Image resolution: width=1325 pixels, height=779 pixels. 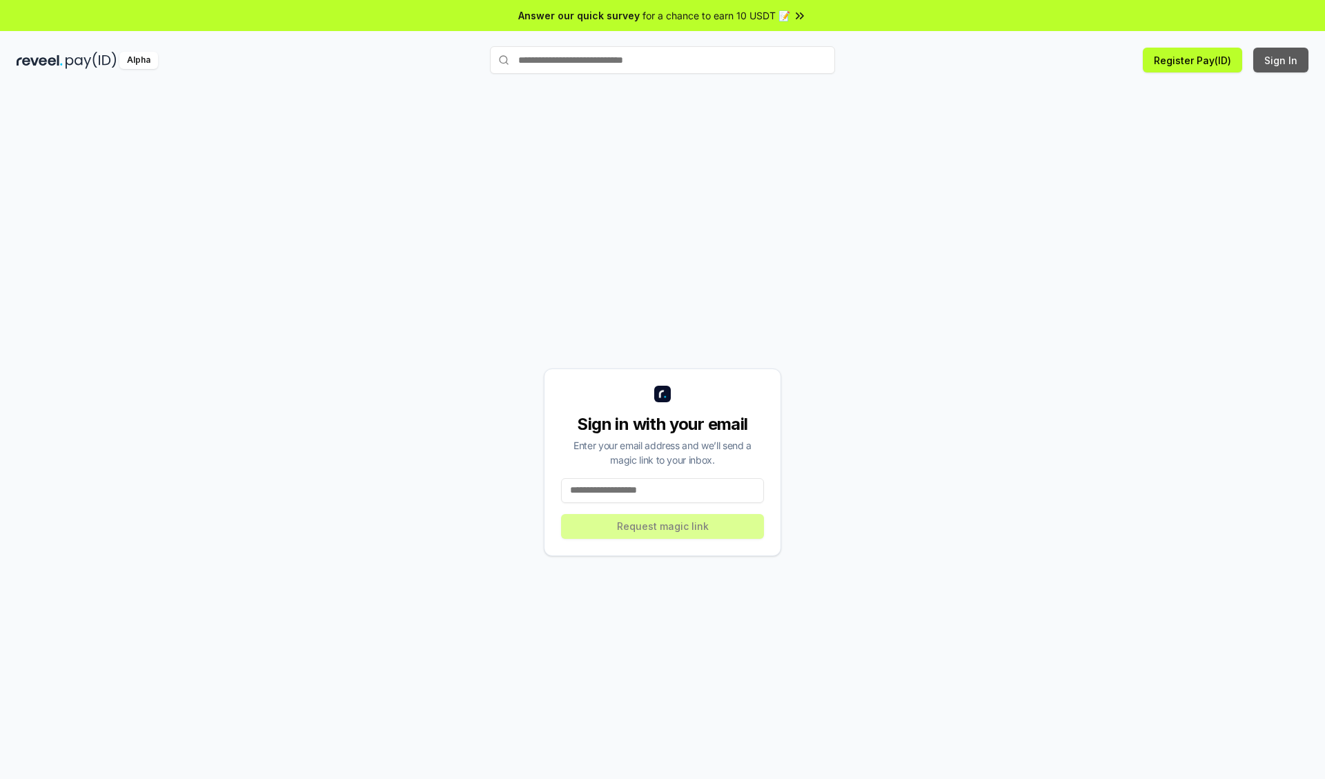 I want to click on div: Sign in with your email, so click(x=662, y=424).